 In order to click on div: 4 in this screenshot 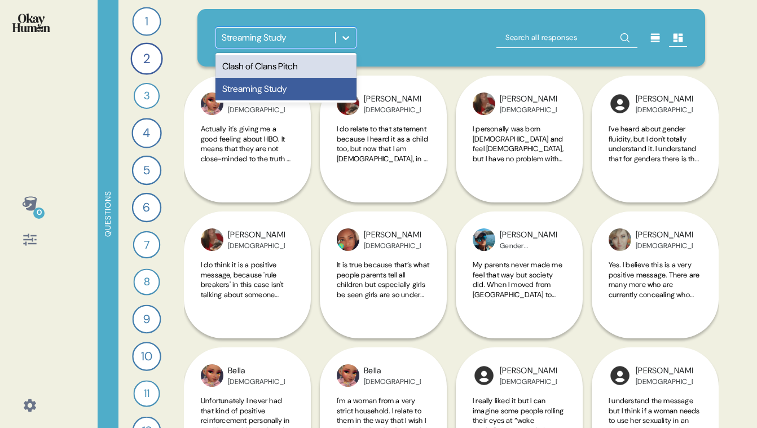, I will do `click(146, 133)`.